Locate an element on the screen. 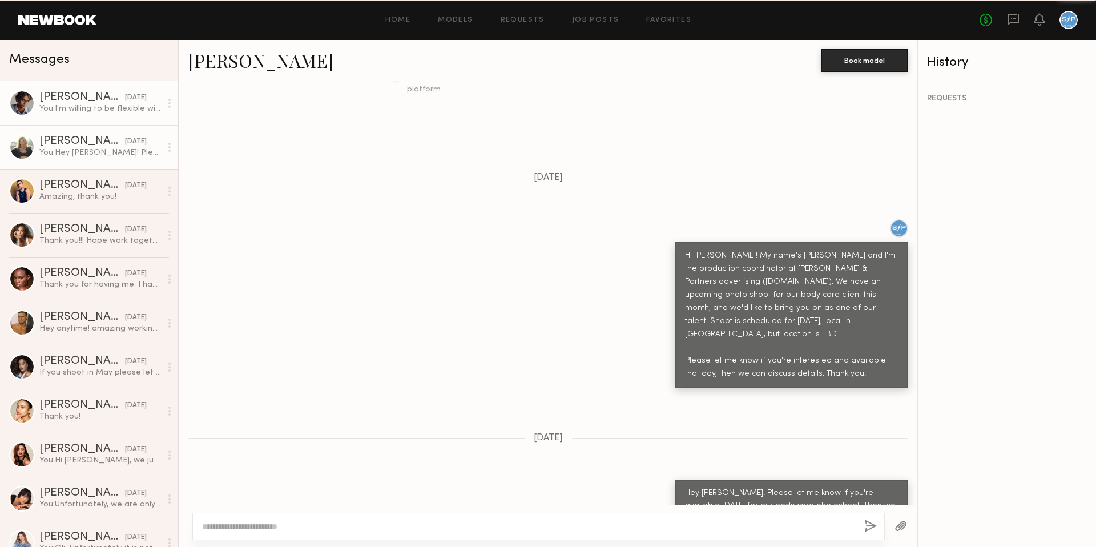  div: REQUESTS is located at coordinates (1007, 99).